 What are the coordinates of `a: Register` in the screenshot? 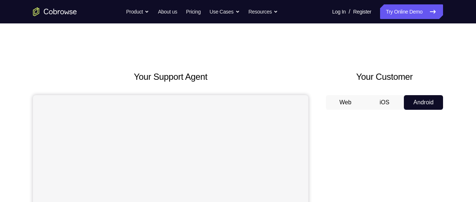 It's located at (362, 12).